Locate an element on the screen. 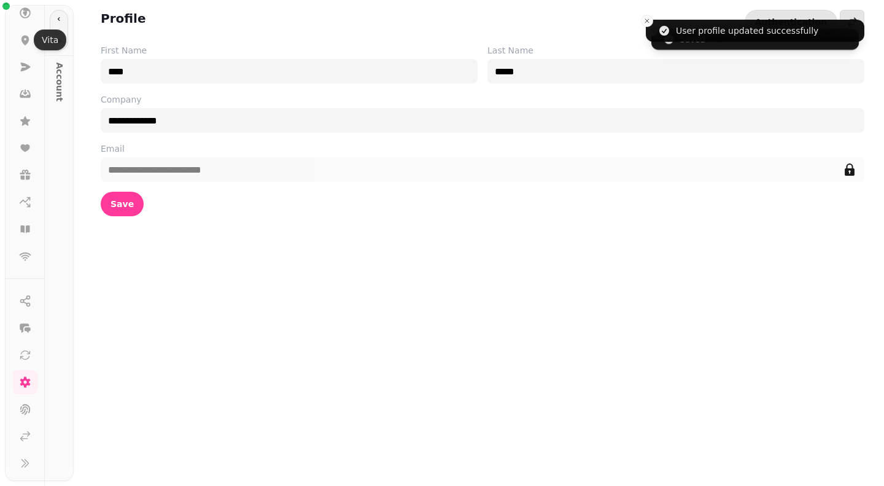 The height and width of the screenshot is (486, 884). label: First Name is located at coordinates (289, 50).